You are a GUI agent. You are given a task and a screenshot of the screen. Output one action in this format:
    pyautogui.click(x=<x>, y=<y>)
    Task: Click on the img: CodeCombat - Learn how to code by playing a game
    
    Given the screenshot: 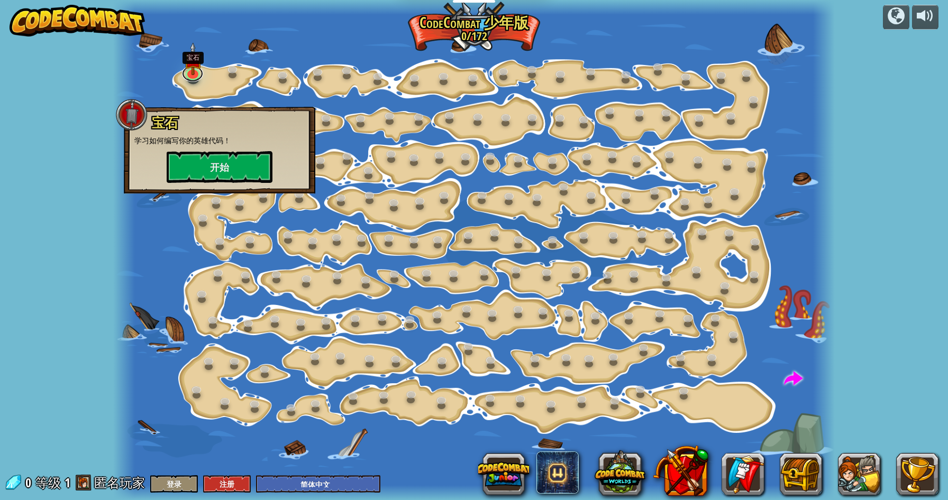 What is the action you would take?
    pyautogui.click(x=77, y=21)
    